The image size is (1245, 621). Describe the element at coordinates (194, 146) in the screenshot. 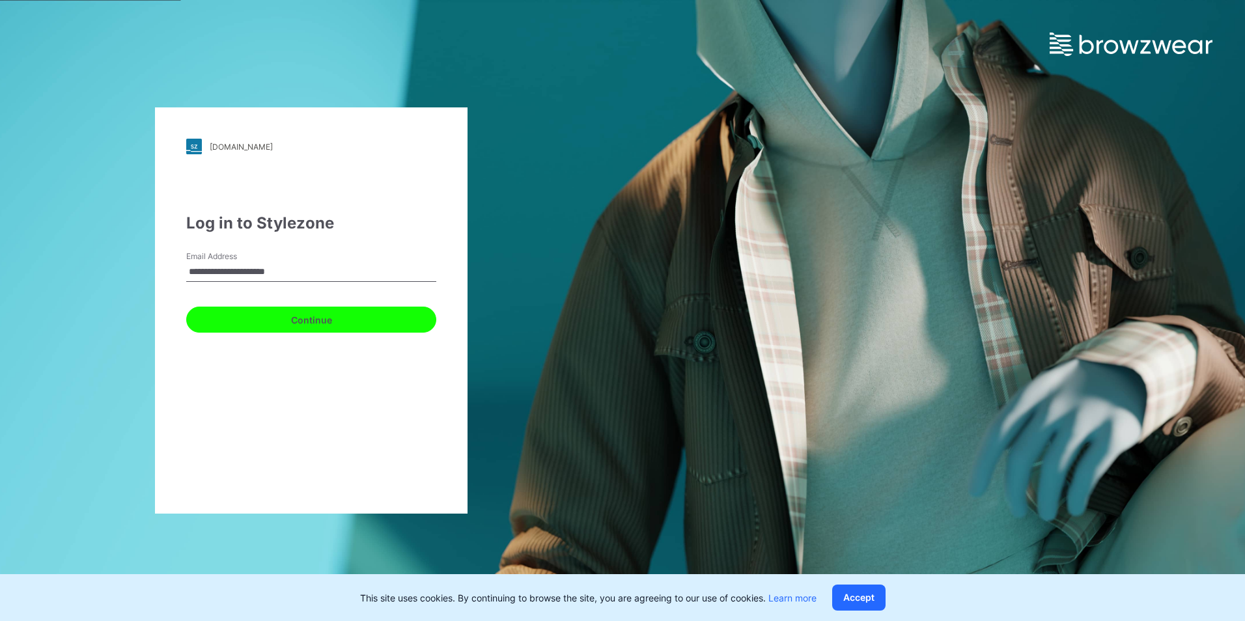

I see `img: stylezone-logo.562084cfcfab977791bfbf7441f1a819.svg` at that location.